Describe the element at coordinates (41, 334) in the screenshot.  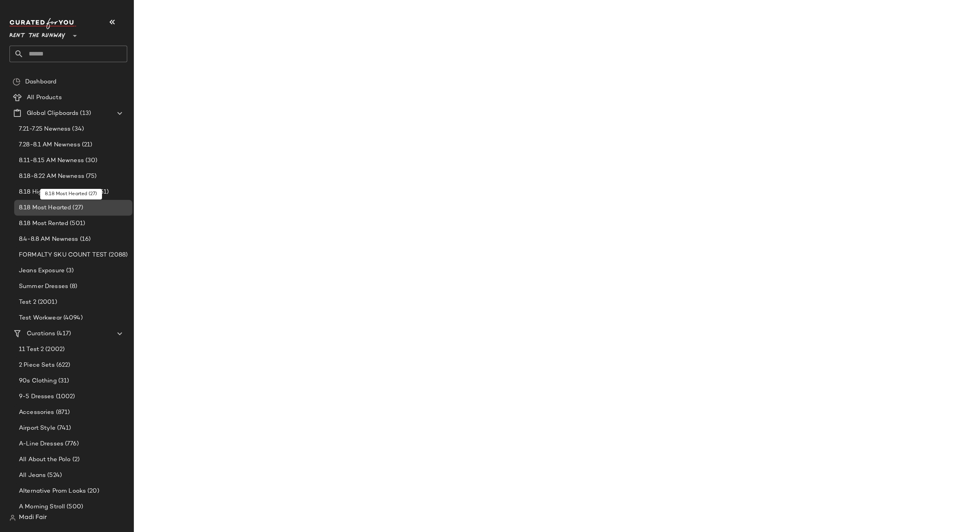
I see `span: Curations` at that location.